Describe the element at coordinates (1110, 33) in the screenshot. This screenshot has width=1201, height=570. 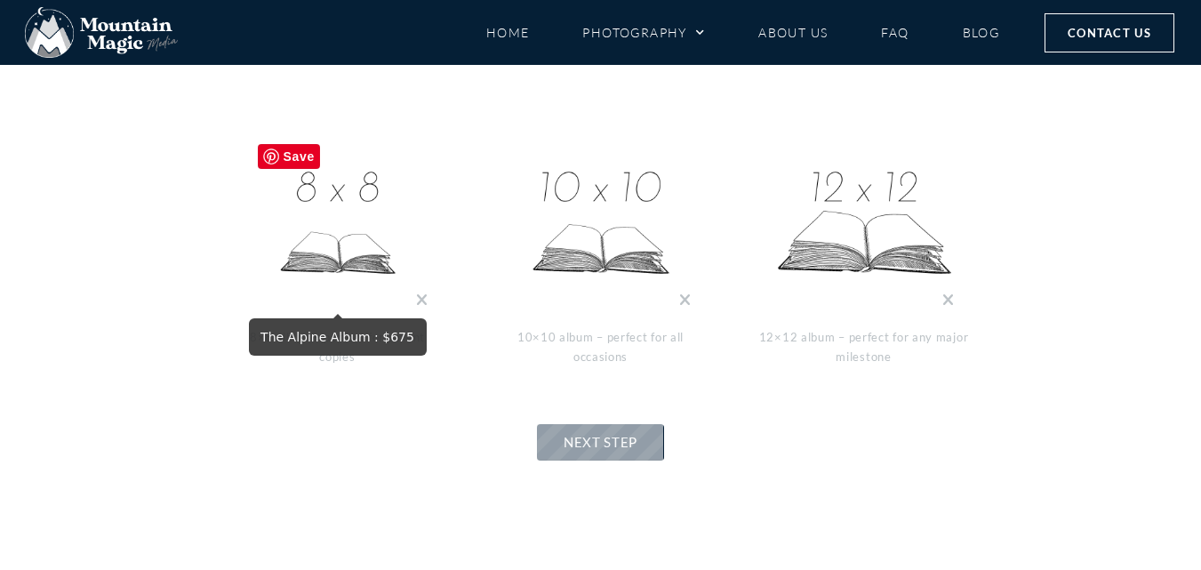
I see `span: Contact Us` at that location.